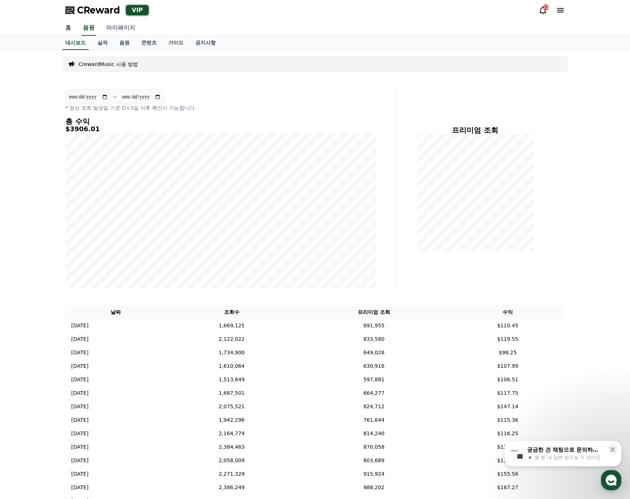 This screenshot has height=499, width=630. I want to click on a: 대화, so click(71, 240).